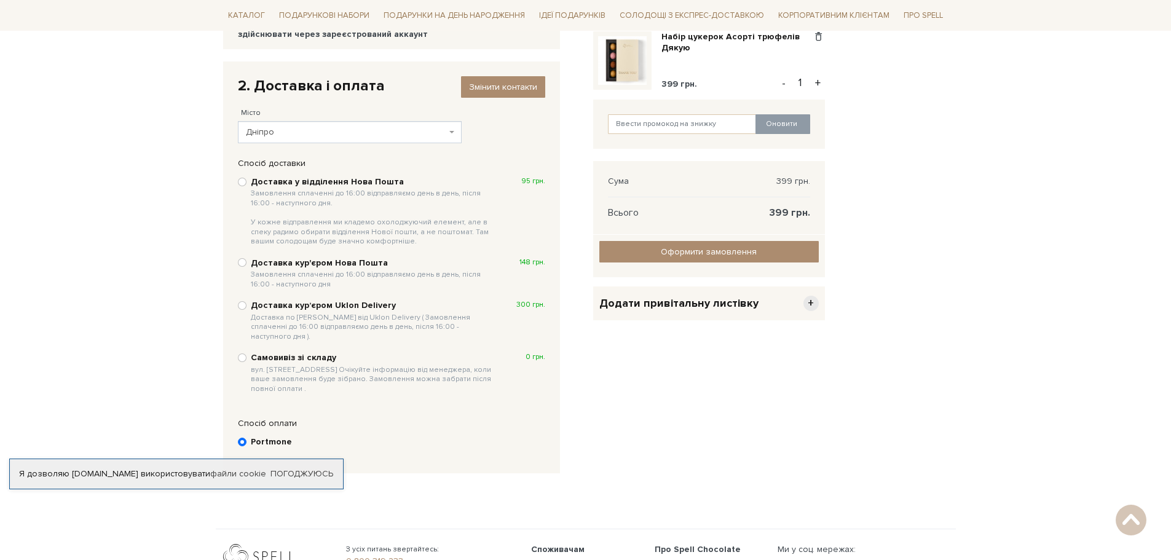 This screenshot has height=560, width=1171. What do you see at coordinates (531, 305) in the screenshot?
I see `span: 300 грн.` at bounding box center [531, 305].